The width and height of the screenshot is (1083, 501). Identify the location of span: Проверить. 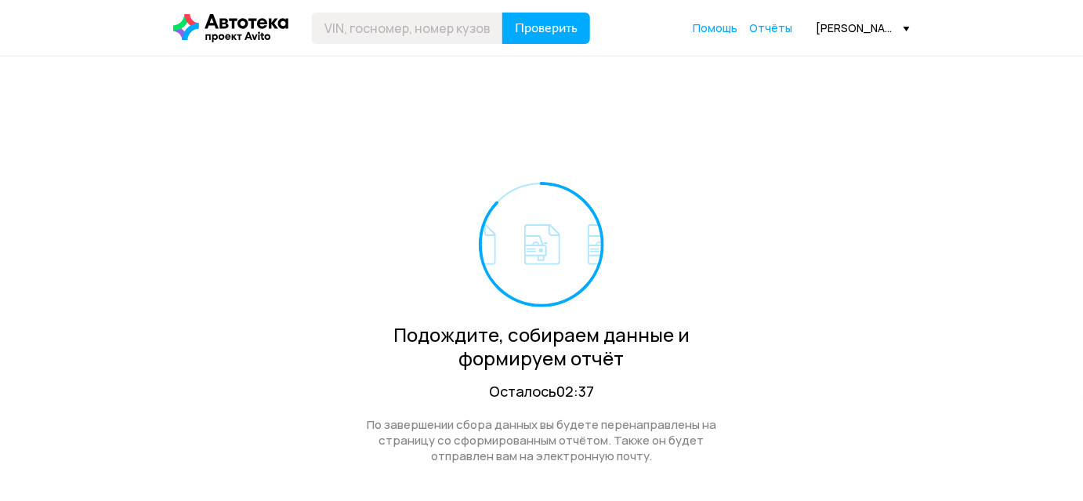
(546, 28).